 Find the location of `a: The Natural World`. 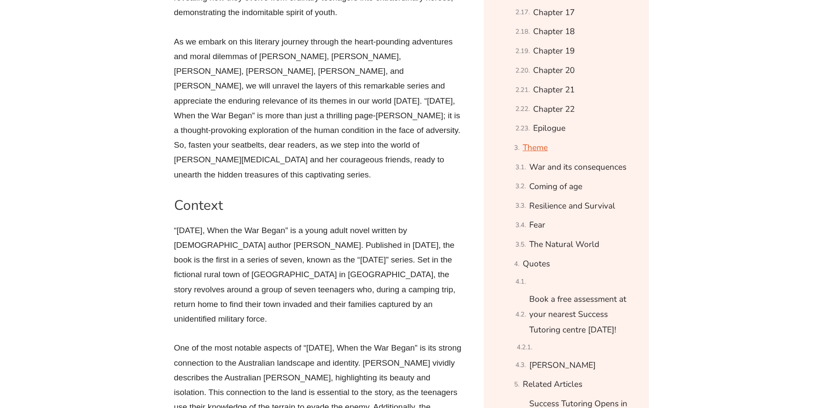

a: The Natural World is located at coordinates (564, 245).